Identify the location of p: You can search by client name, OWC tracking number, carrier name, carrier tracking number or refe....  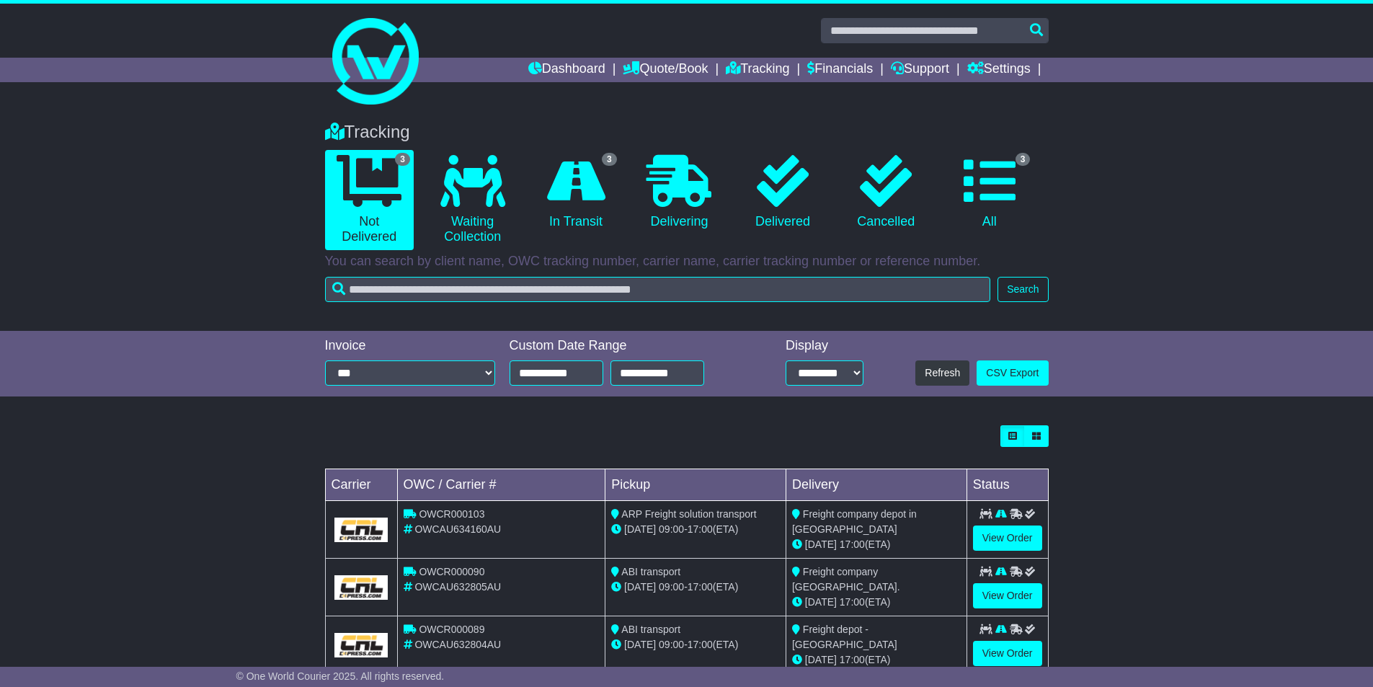
(687, 262).